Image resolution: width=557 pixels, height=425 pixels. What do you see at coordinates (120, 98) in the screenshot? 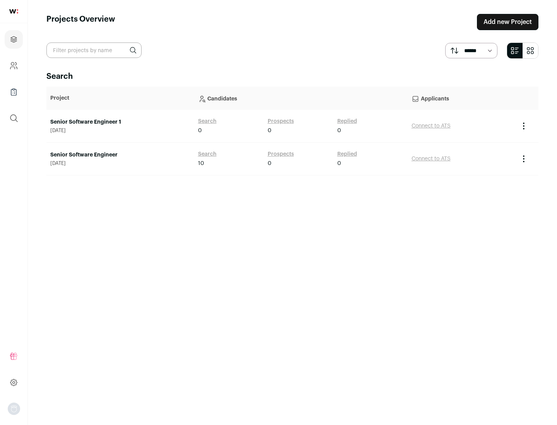
I see `p: Project` at bounding box center [120, 98].